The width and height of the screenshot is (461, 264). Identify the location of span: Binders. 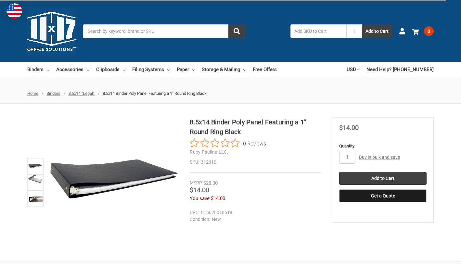
(53, 93).